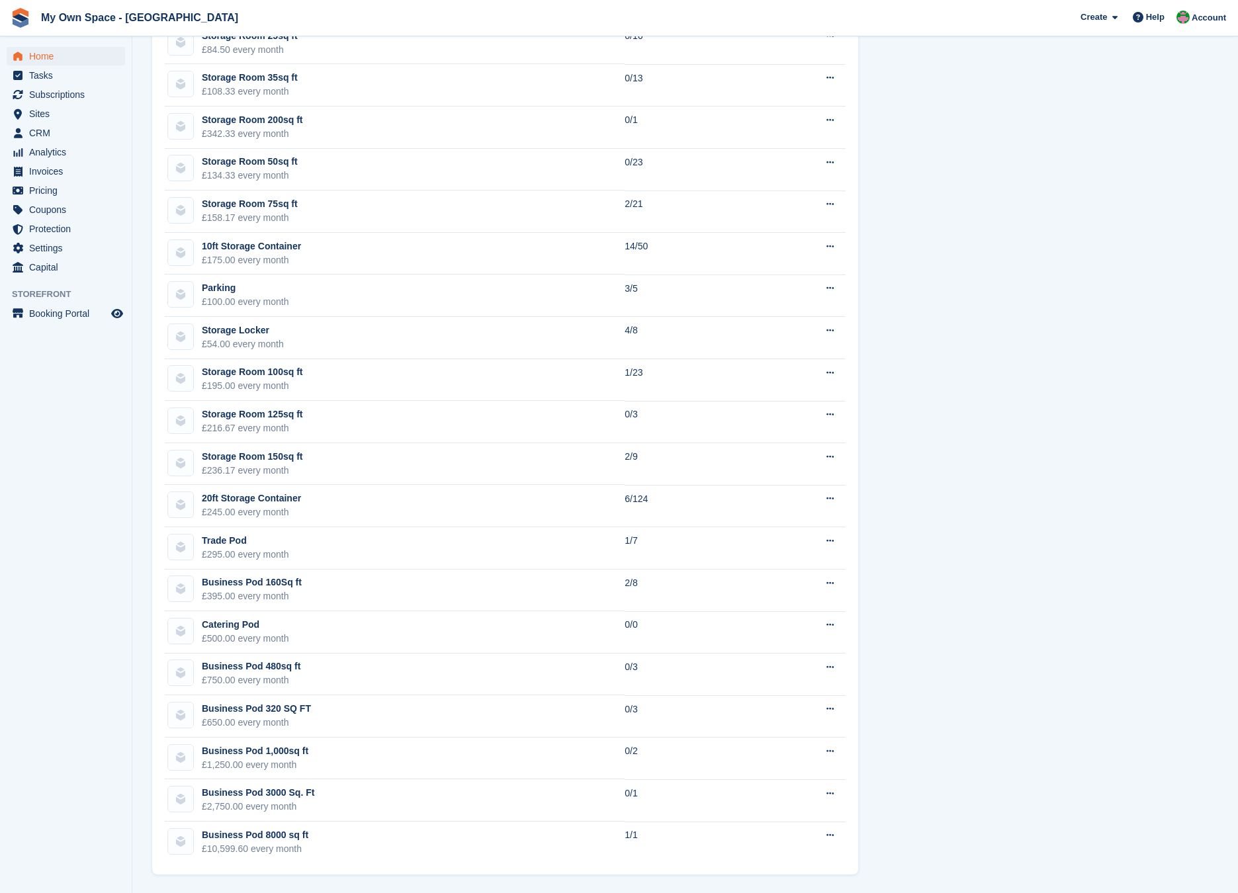 This screenshot has height=893, width=1238. What do you see at coordinates (1183, 17) in the screenshot?
I see `img: Millie Webb` at bounding box center [1183, 17].